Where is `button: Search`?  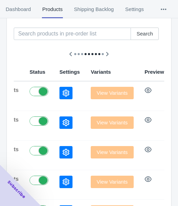 button: Search is located at coordinates (145, 34).